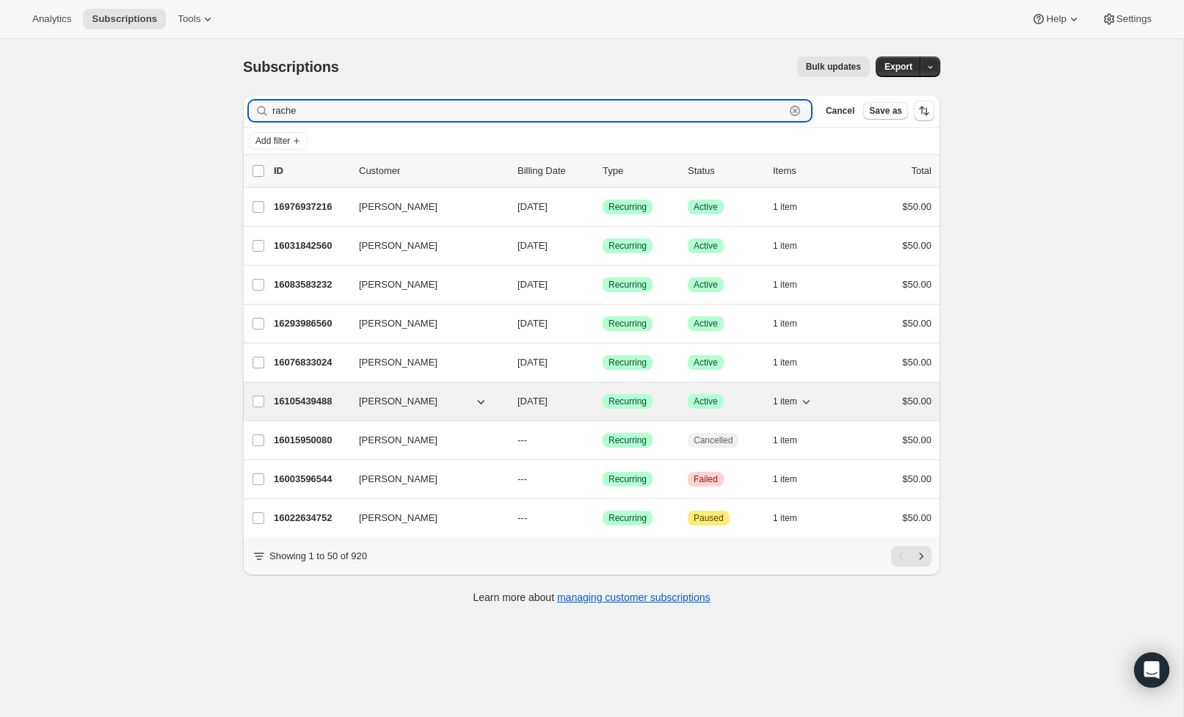 The width and height of the screenshot is (1184, 717). I want to click on nav: Pagination, so click(911, 556).